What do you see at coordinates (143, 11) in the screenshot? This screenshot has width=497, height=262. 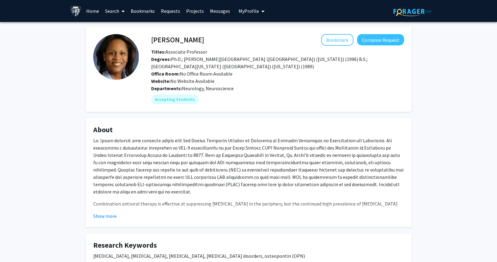 I see `a: Bookmarks` at bounding box center [143, 11].